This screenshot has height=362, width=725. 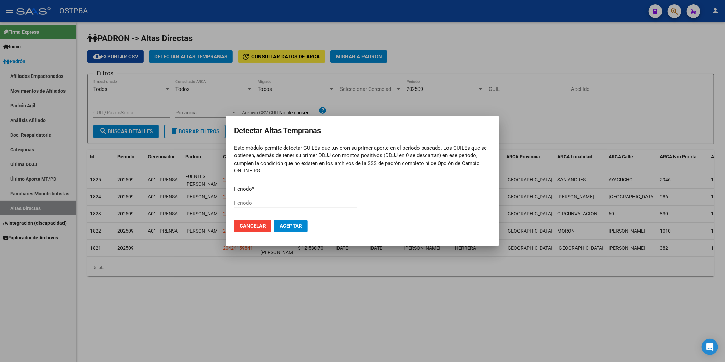 I want to click on p: Periodo, so click(x=296, y=189).